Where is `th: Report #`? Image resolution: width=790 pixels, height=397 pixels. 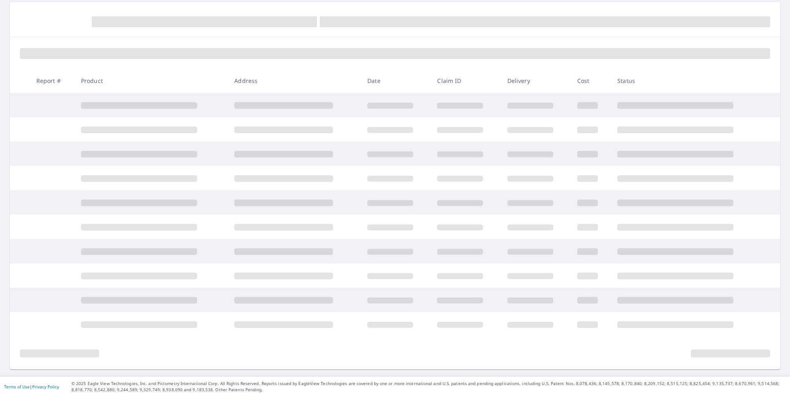
th: Report # is located at coordinates (52, 81).